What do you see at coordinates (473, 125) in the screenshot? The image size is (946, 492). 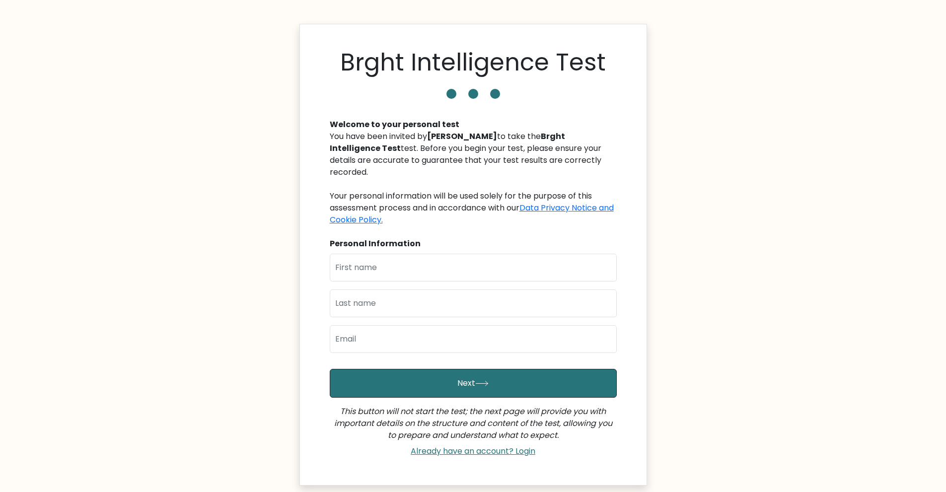 I see `div: Welcome to your personal test` at bounding box center [473, 125].